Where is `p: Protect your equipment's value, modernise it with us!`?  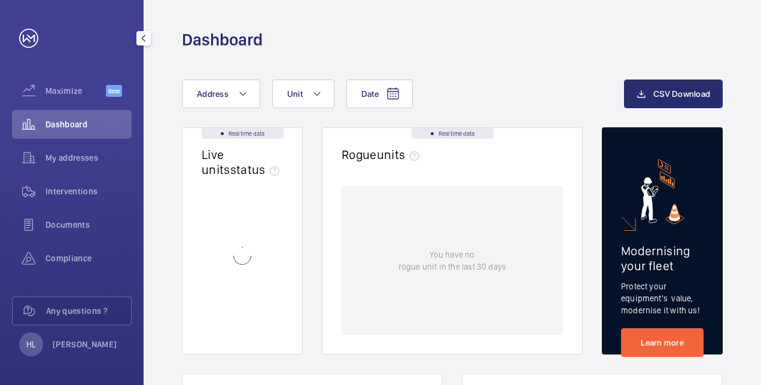 p: Protect your equipment's value, modernise it with us! is located at coordinates (662, 298).